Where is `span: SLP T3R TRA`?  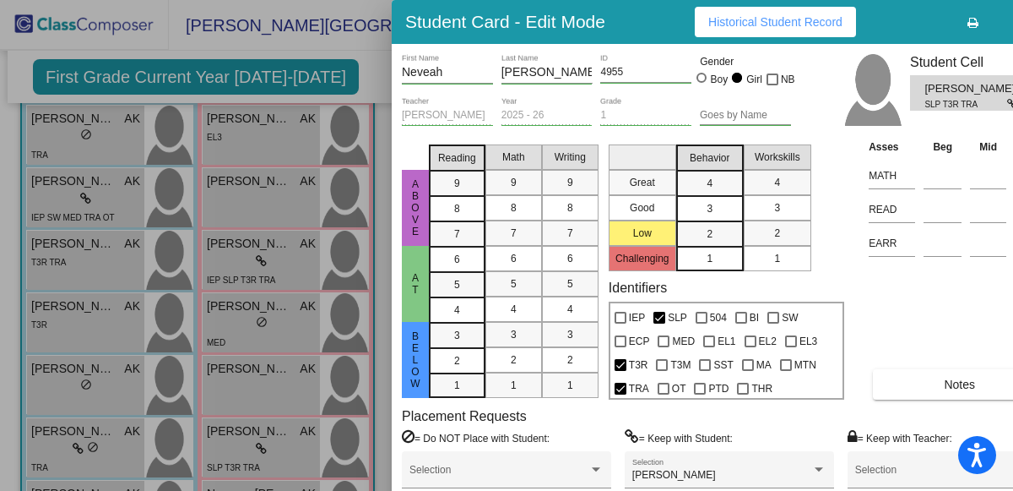 span: SLP T3R TRA is located at coordinates (965, 104).